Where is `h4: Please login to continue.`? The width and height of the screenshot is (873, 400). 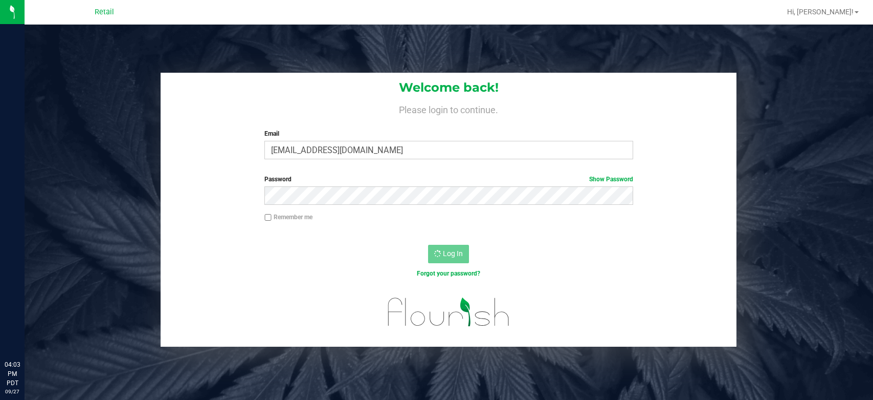
h4: Please login to continue. is located at coordinates (449, 108).